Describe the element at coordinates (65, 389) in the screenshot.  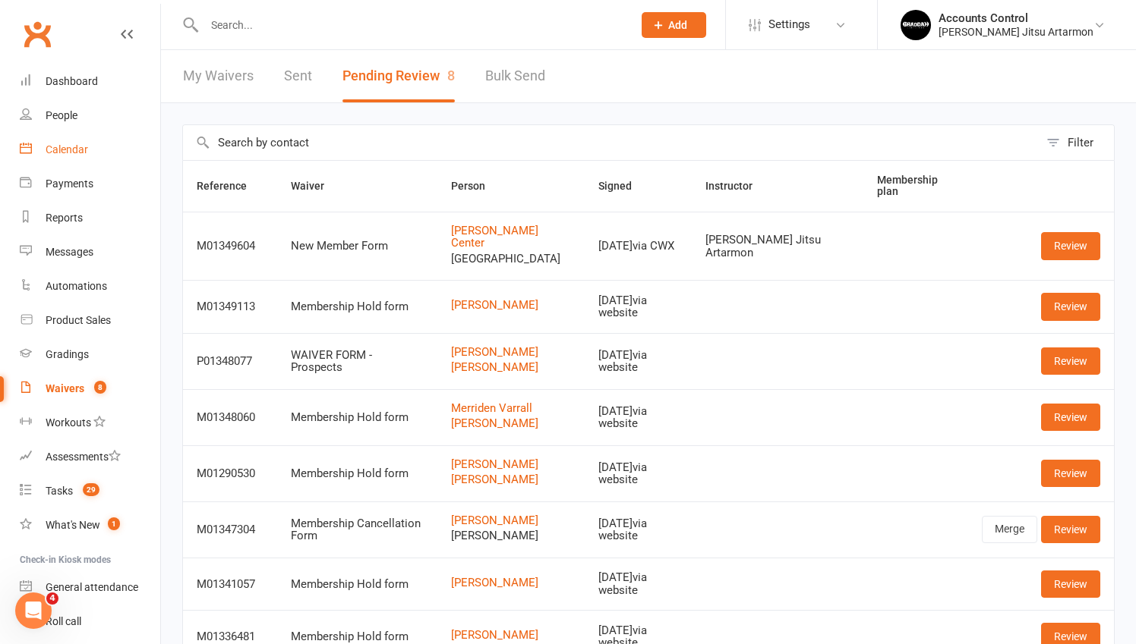
I see `div: Waivers` at that location.